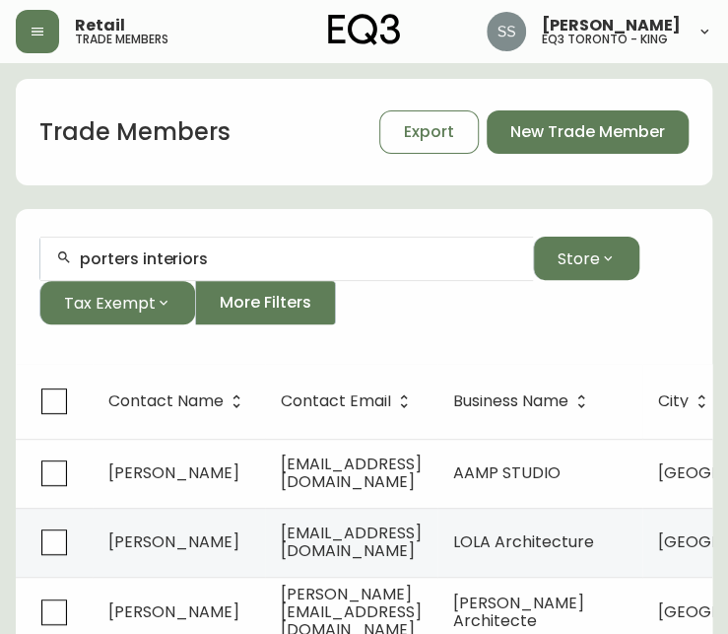  Describe the element at coordinates (135, 132) in the screenshot. I see `h1: Trade Members` at that location.